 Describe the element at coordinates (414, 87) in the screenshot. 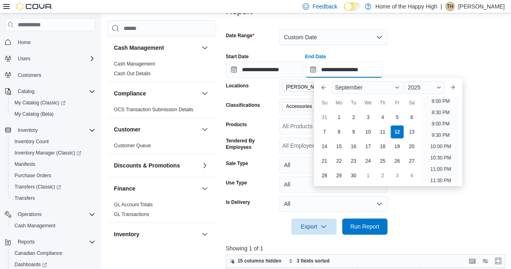

I see `span: 2025` at that location.